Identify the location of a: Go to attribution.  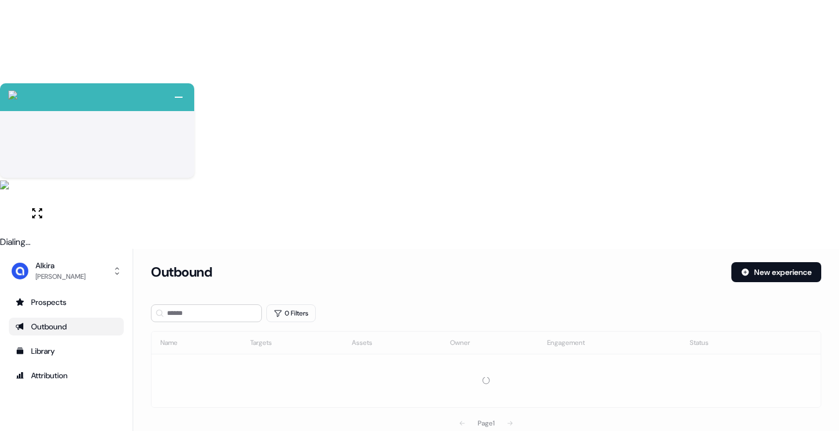
(66, 375).